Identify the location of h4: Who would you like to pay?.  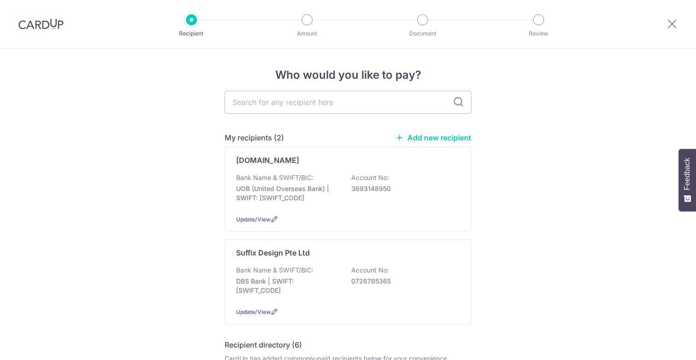
(348, 75).